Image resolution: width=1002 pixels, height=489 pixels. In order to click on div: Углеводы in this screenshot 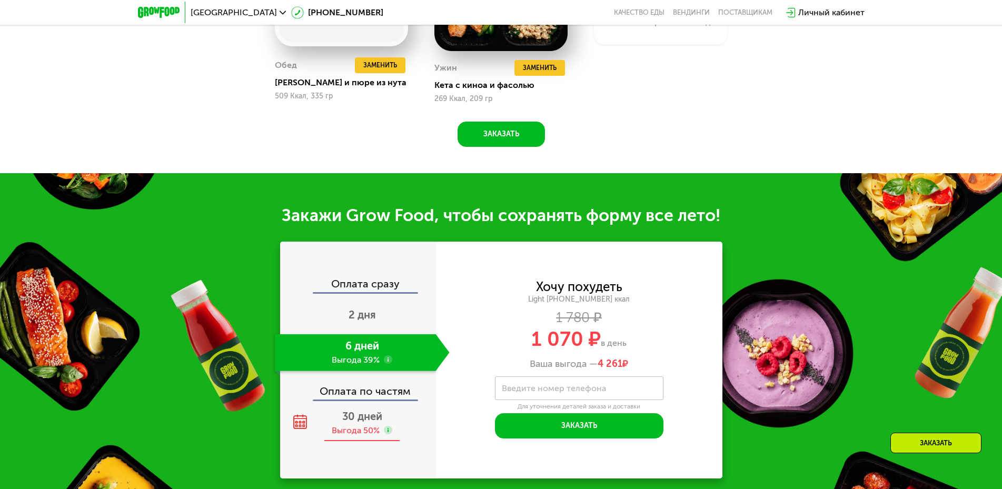, I will do `click(697, 22)`.